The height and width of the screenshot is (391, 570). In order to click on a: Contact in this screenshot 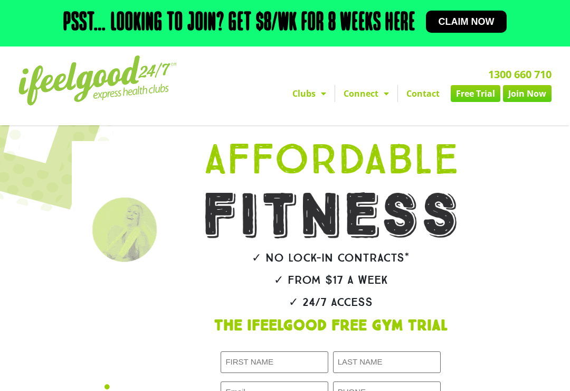, I will do `click(423, 93)`.